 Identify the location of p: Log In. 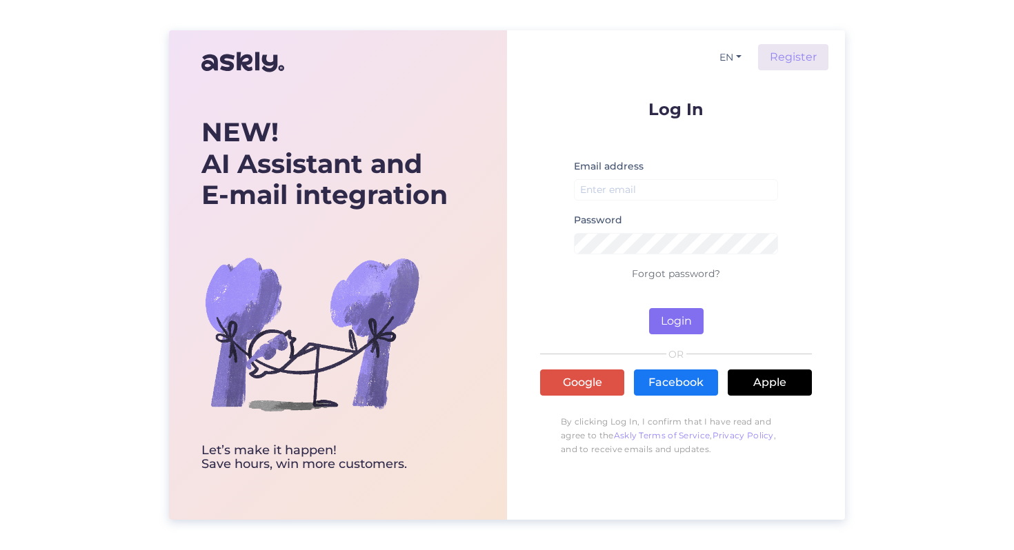
(676, 109).